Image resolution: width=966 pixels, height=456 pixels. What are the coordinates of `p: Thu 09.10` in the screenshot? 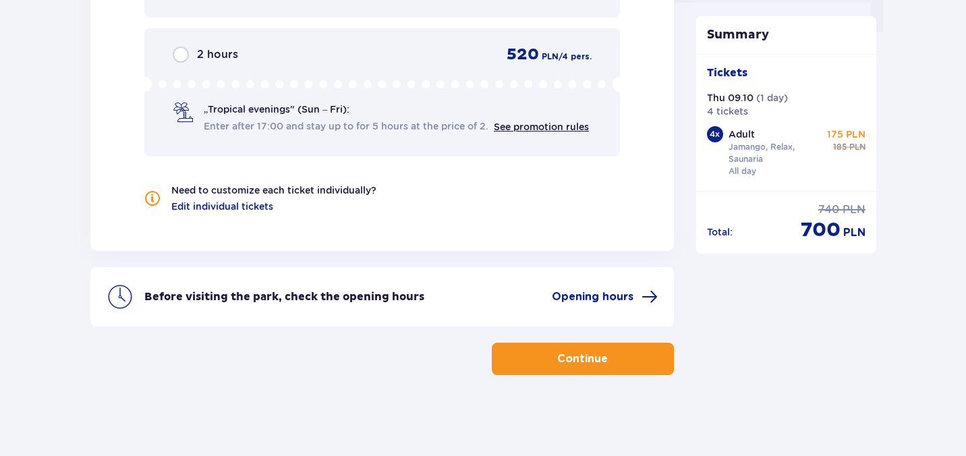 It's located at (730, 98).